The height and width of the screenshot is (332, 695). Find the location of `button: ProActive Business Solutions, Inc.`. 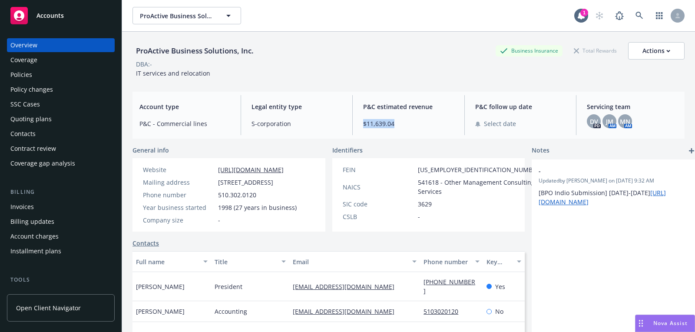

button: ProActive Business Solutions, Inc. is located at coordinates (187, 16).